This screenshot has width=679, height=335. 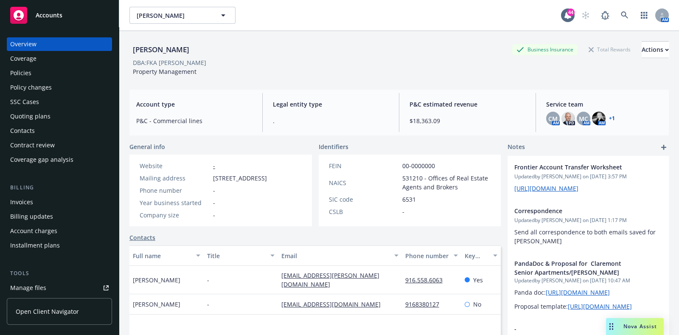 I want to click on div: Policies, so click(x=21, y=73).